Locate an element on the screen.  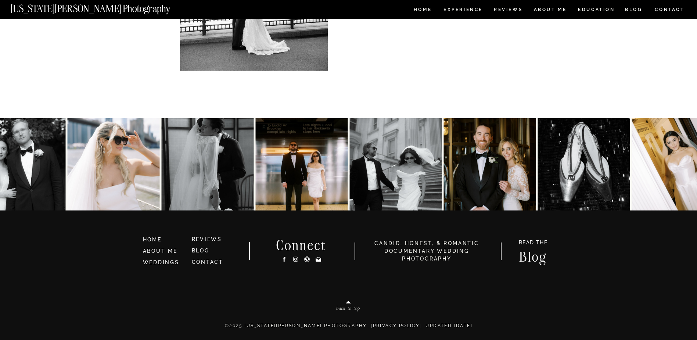
h3: READ THE is located at coordinates (533, 243).